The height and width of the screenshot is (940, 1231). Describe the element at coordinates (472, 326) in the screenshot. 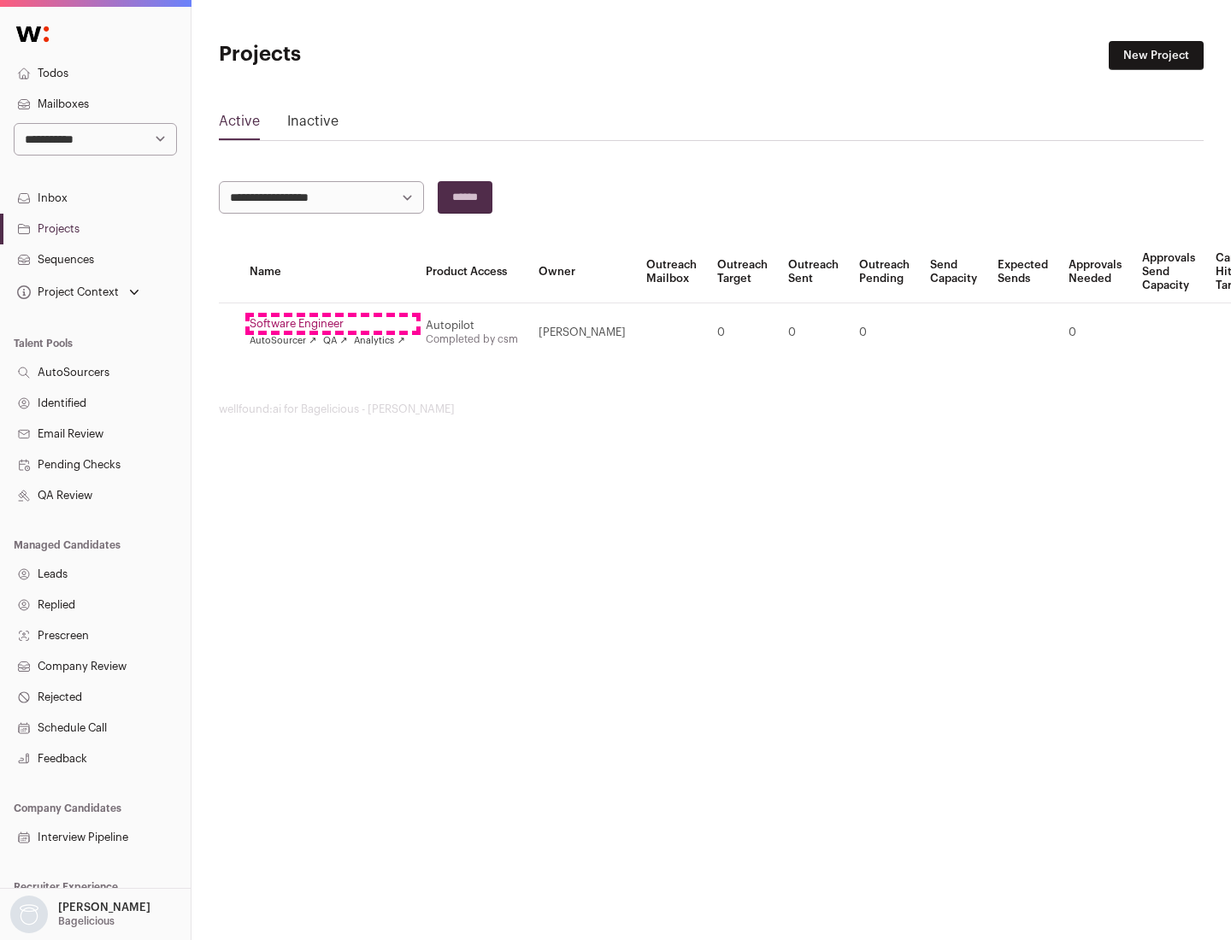

I see `div: Autopilot` at that location.